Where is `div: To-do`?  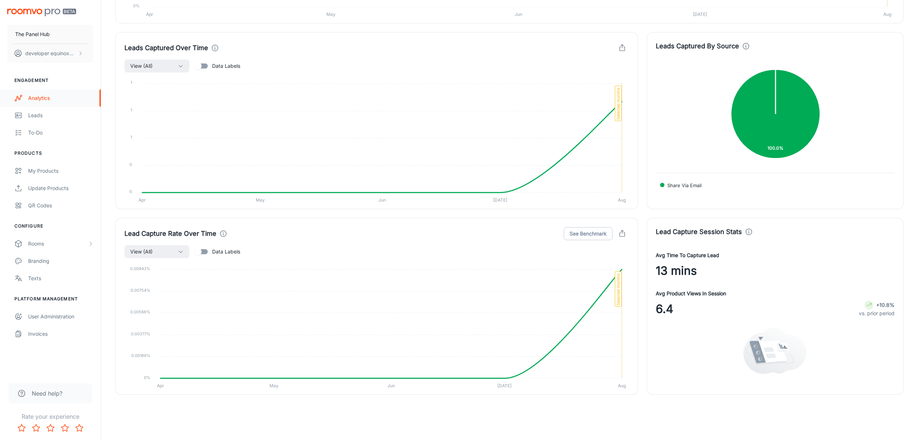 div: To-do is located at coordinates (61, 133).